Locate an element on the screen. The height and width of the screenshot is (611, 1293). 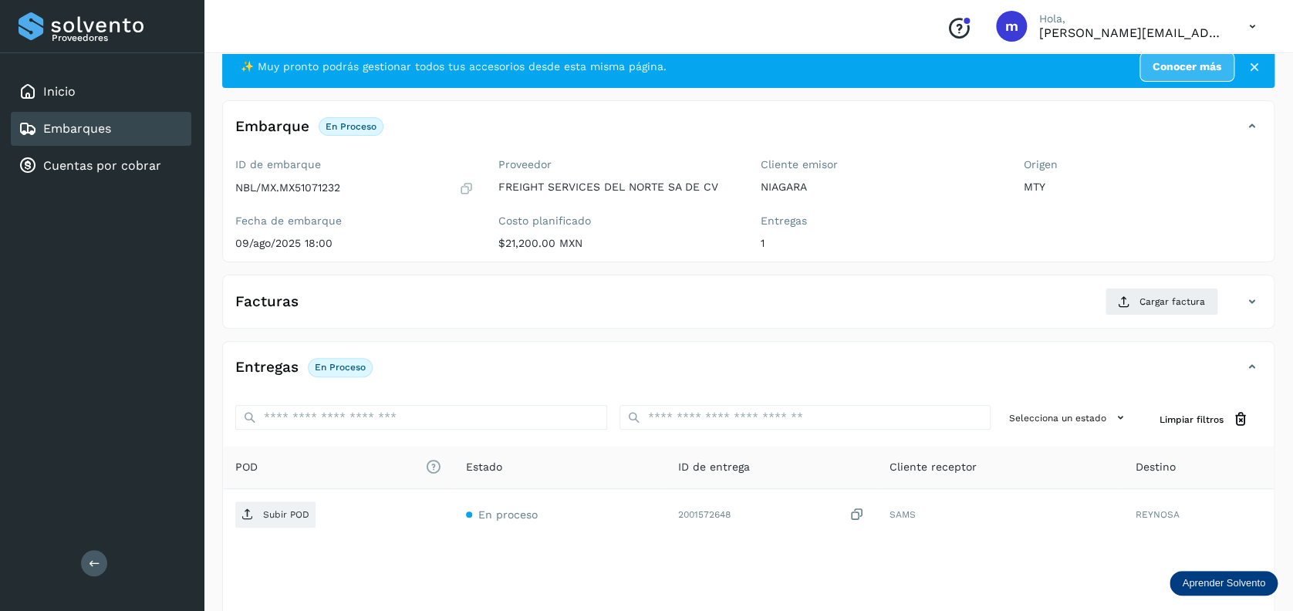
label: Fecha de embarque is located at coordinates (354, 221).